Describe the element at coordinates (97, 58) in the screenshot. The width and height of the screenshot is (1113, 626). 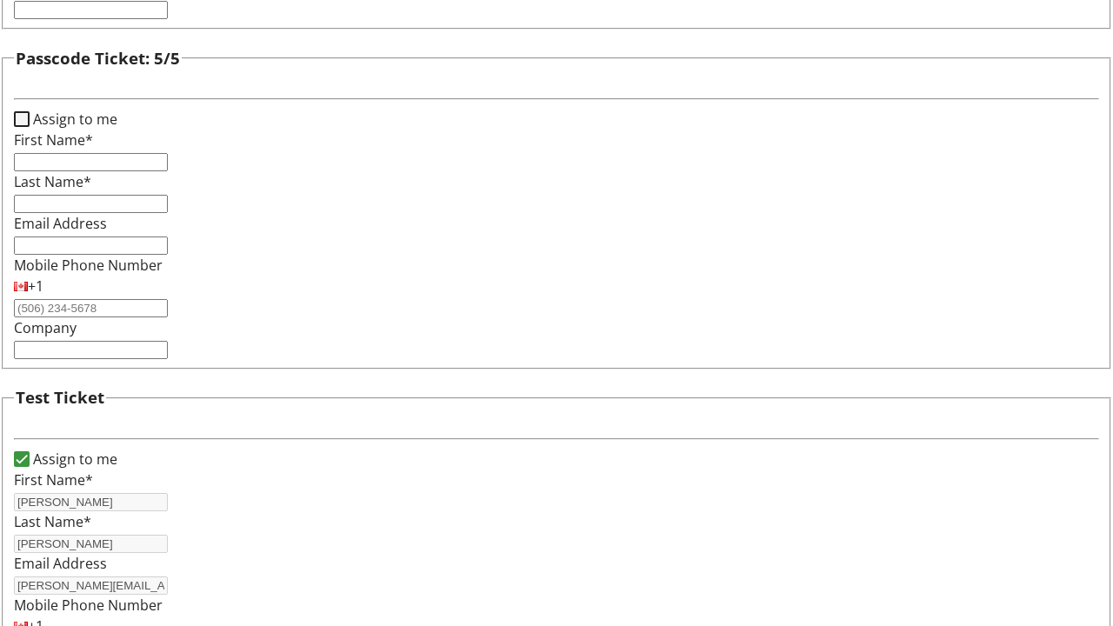
I see `h3: Passcode Ticket: 5/5` at that location.